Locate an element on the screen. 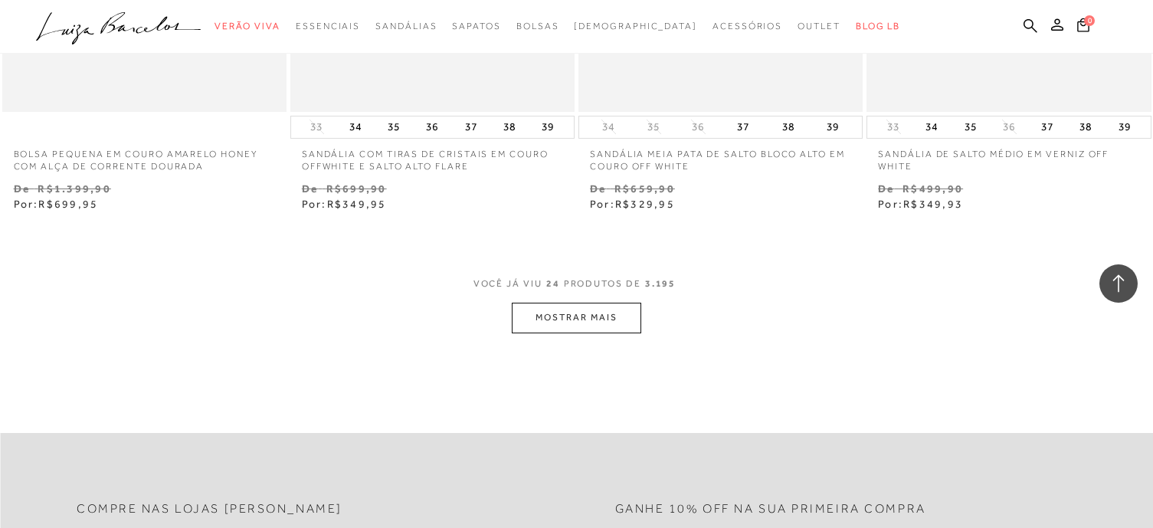 This screenshot has height=528, width=1153. small: R$1.399,90 is located at coordinates (74, 189).